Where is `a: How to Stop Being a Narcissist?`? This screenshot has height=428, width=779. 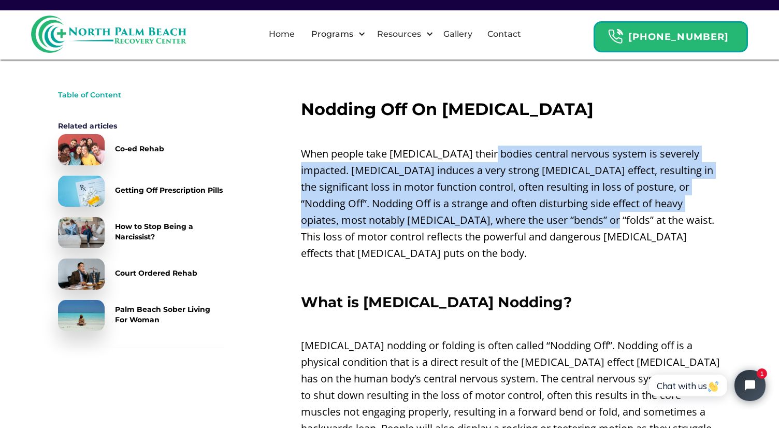 a: How to Stop Being a Narcissist? is located at coordinates (141, 233).